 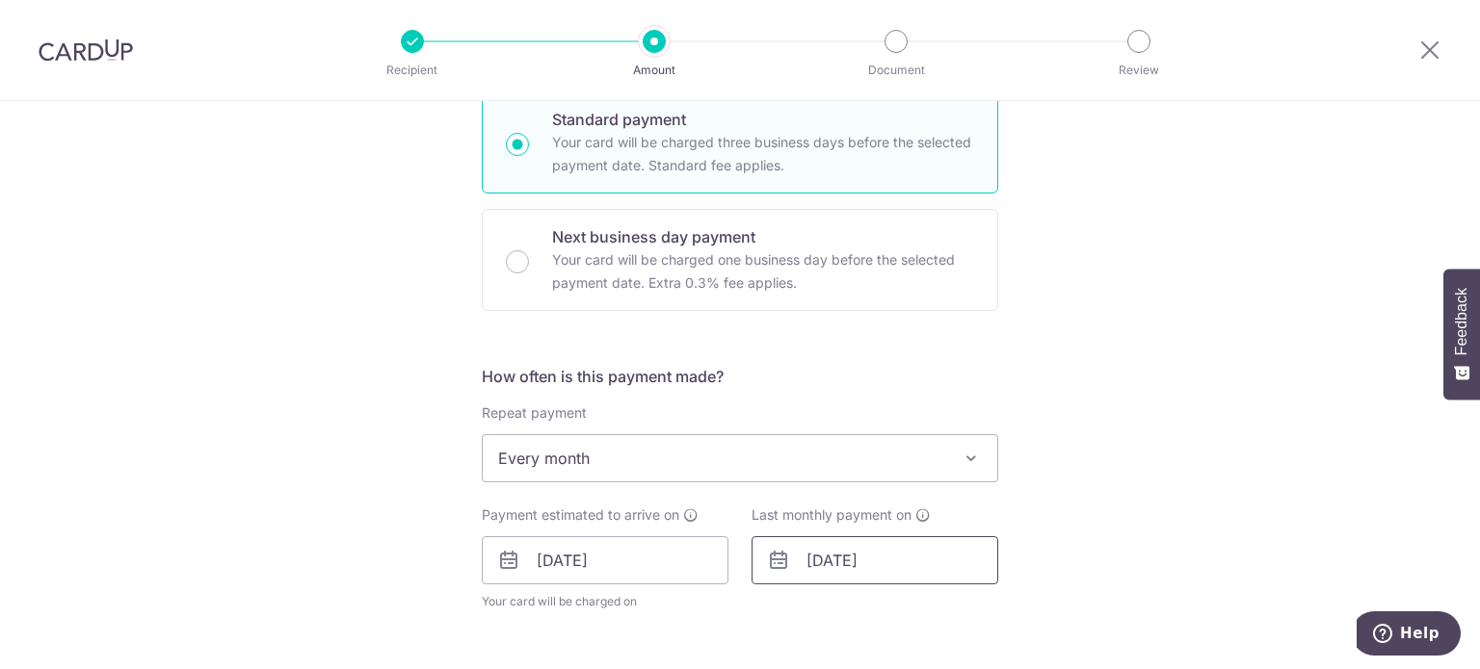 What do you see at coordinates (63, 22) in the screenshot?
I see `span: Help` at bounding box center [63, 22].